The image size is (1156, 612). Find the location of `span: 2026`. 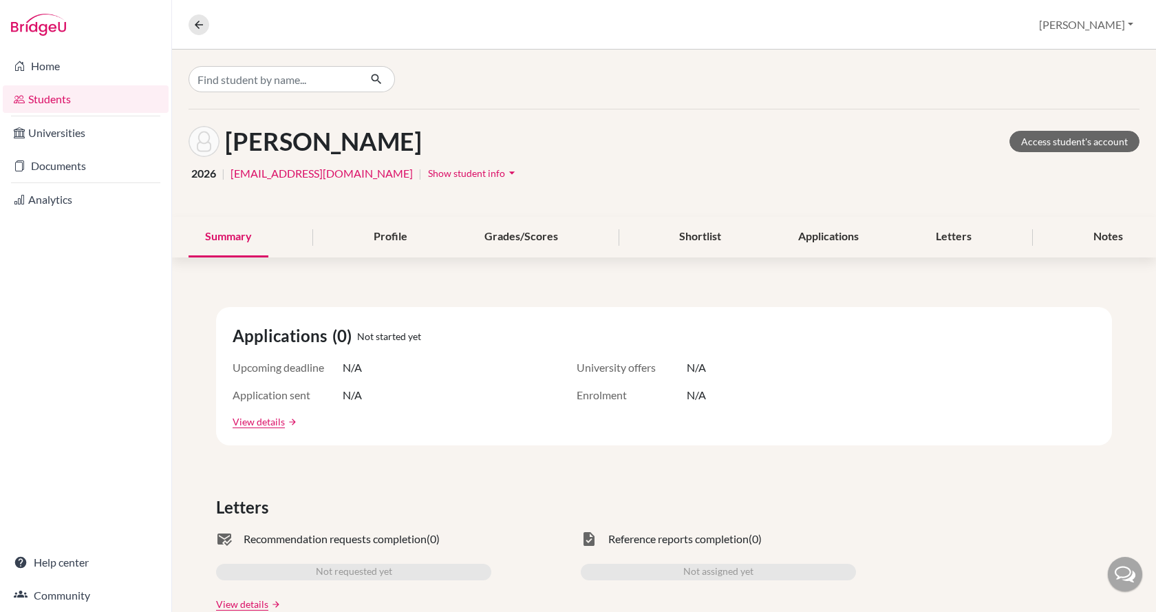

span: 2026 is located at coordinates (204, 173).